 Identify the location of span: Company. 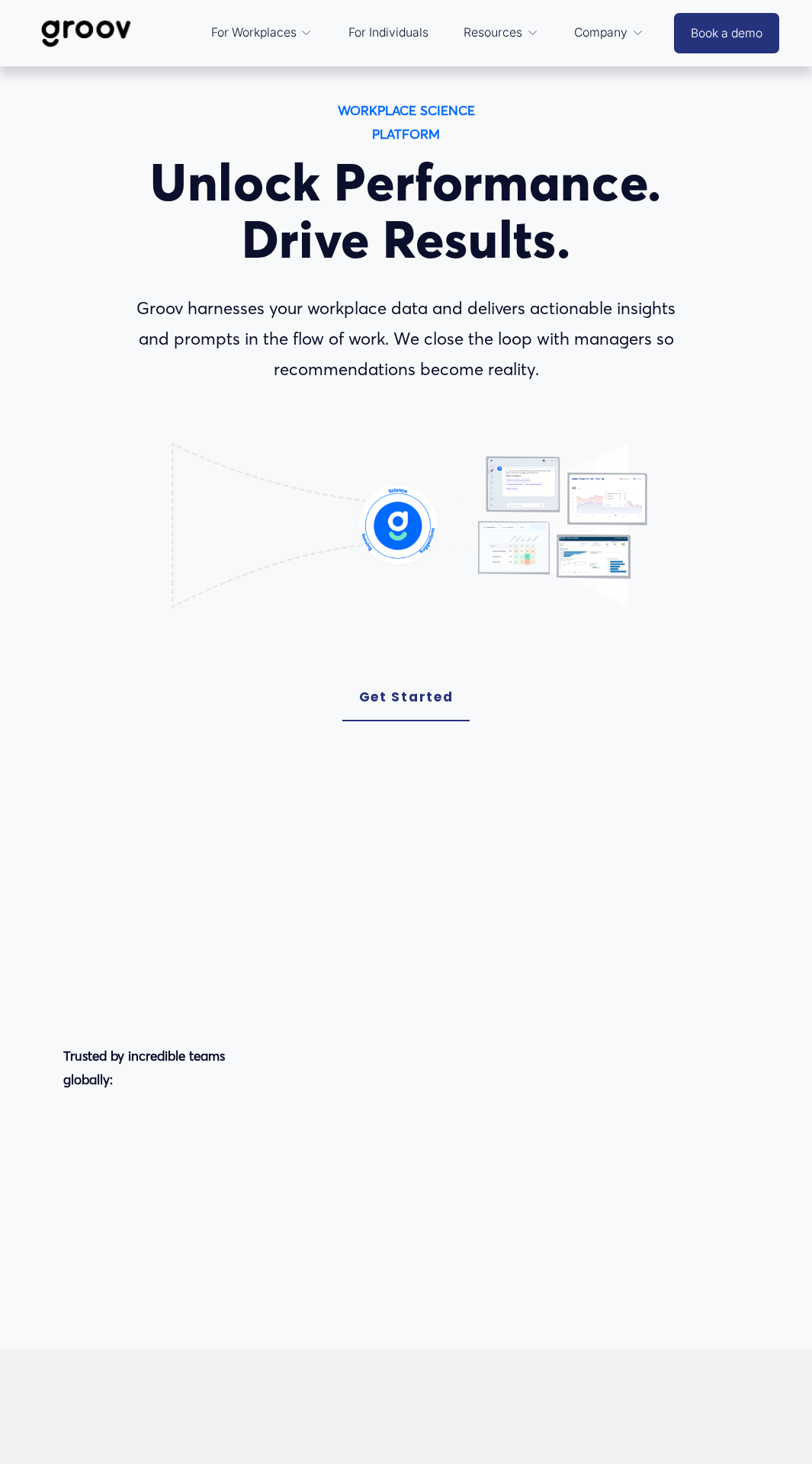
(601, 33).